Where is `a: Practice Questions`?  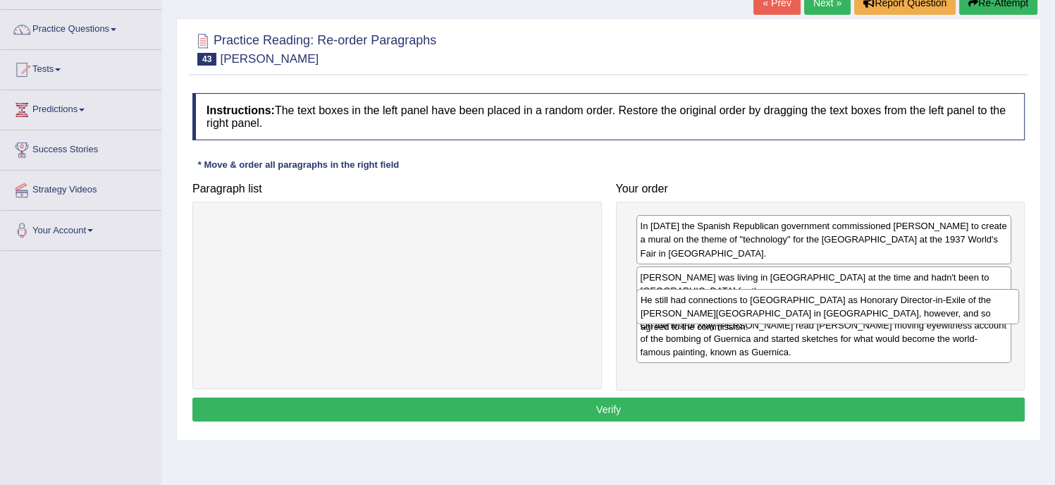 a: Practice Questions is located at coordinates (81, 27).